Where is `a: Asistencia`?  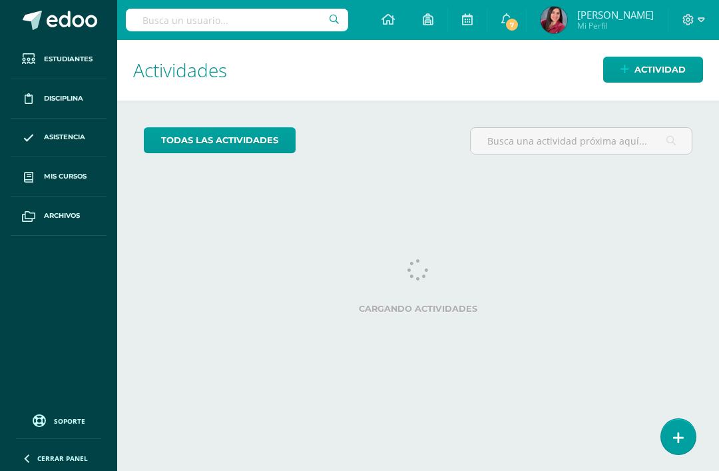
a: Asistencia is located at coordinates (59, 138).